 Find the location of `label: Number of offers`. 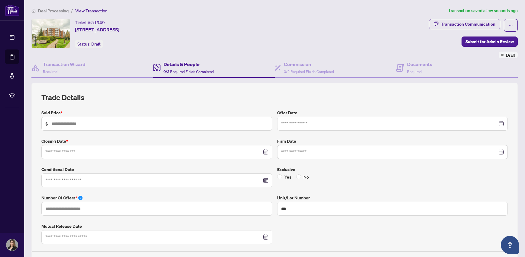

label: Number of offers is located at coordinates (157, 198).